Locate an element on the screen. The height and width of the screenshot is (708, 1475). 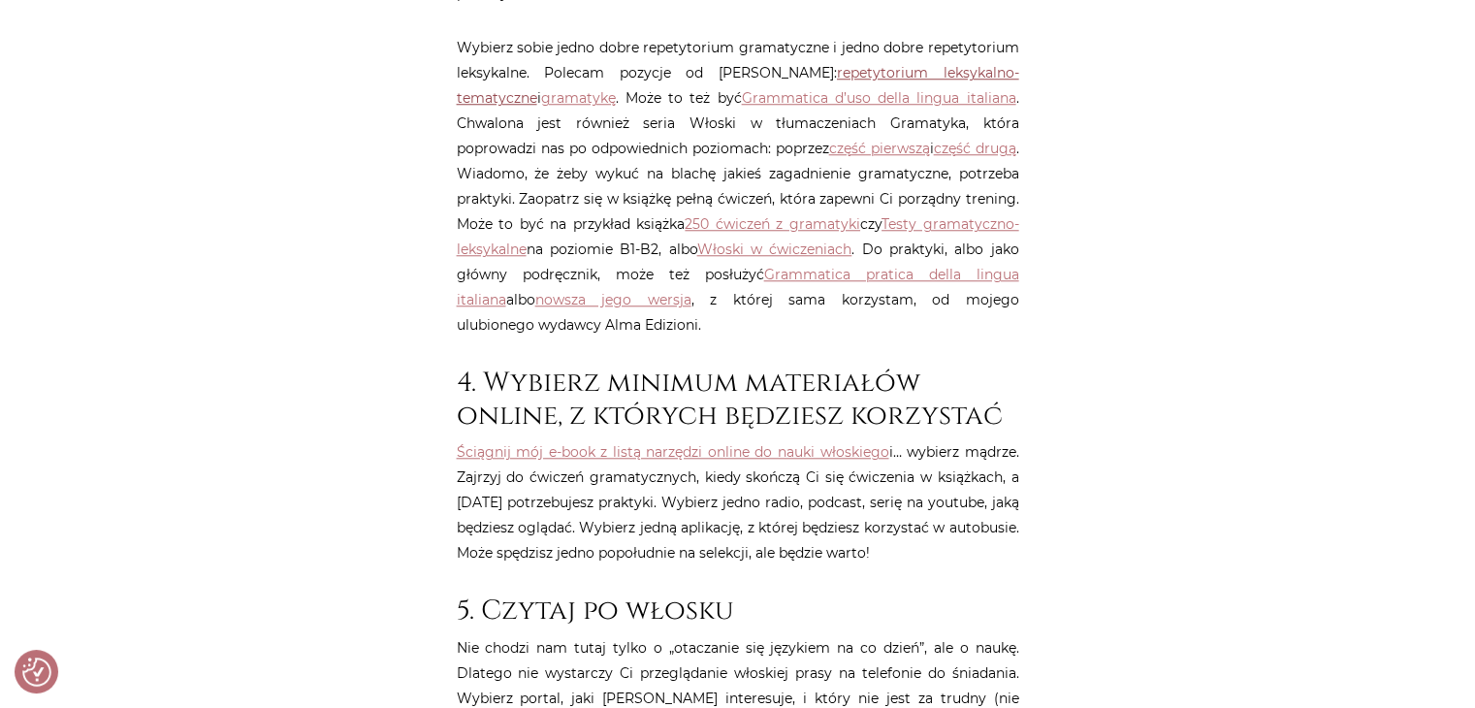
button: Preferencje co do zgód is located at coordinates (37, 672).